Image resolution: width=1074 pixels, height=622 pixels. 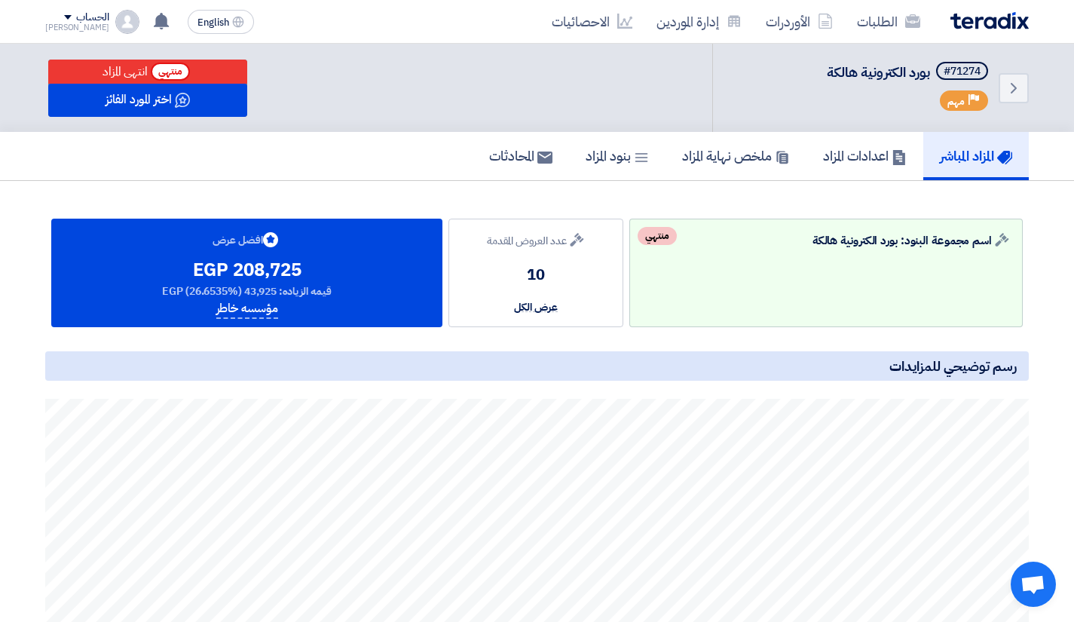 I want to click on h5: ملخص نهاية المزاد, so click(x=735, y=155).